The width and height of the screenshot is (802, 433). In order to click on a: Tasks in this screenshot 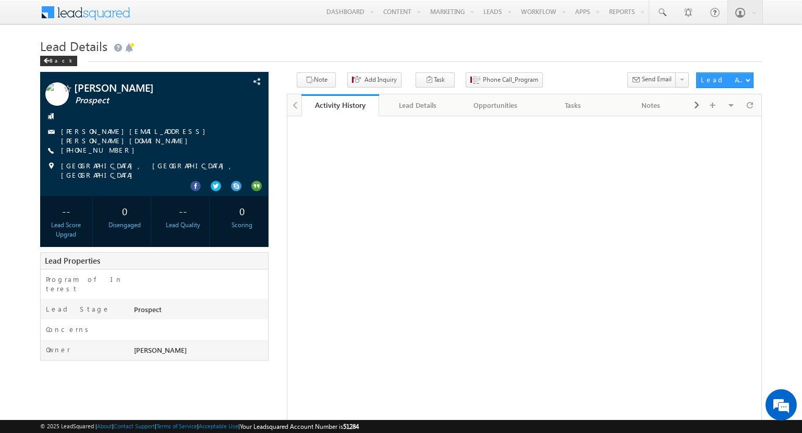, I will do `click(573, 105)`.